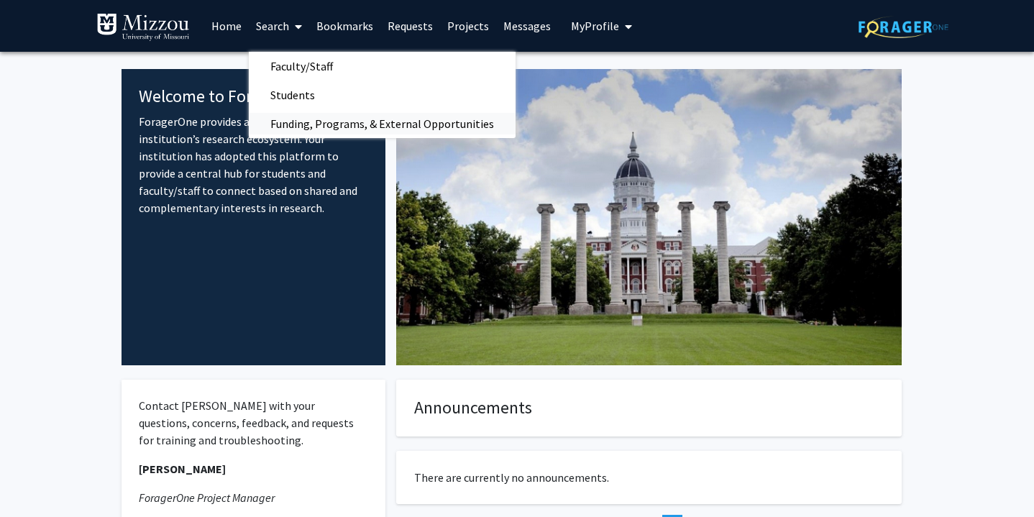  What do you see at coordinates (382, 124) in the screenshot?
I see `a: Funding, Programs, & External Opportunities` at bounding box center [382, 124].